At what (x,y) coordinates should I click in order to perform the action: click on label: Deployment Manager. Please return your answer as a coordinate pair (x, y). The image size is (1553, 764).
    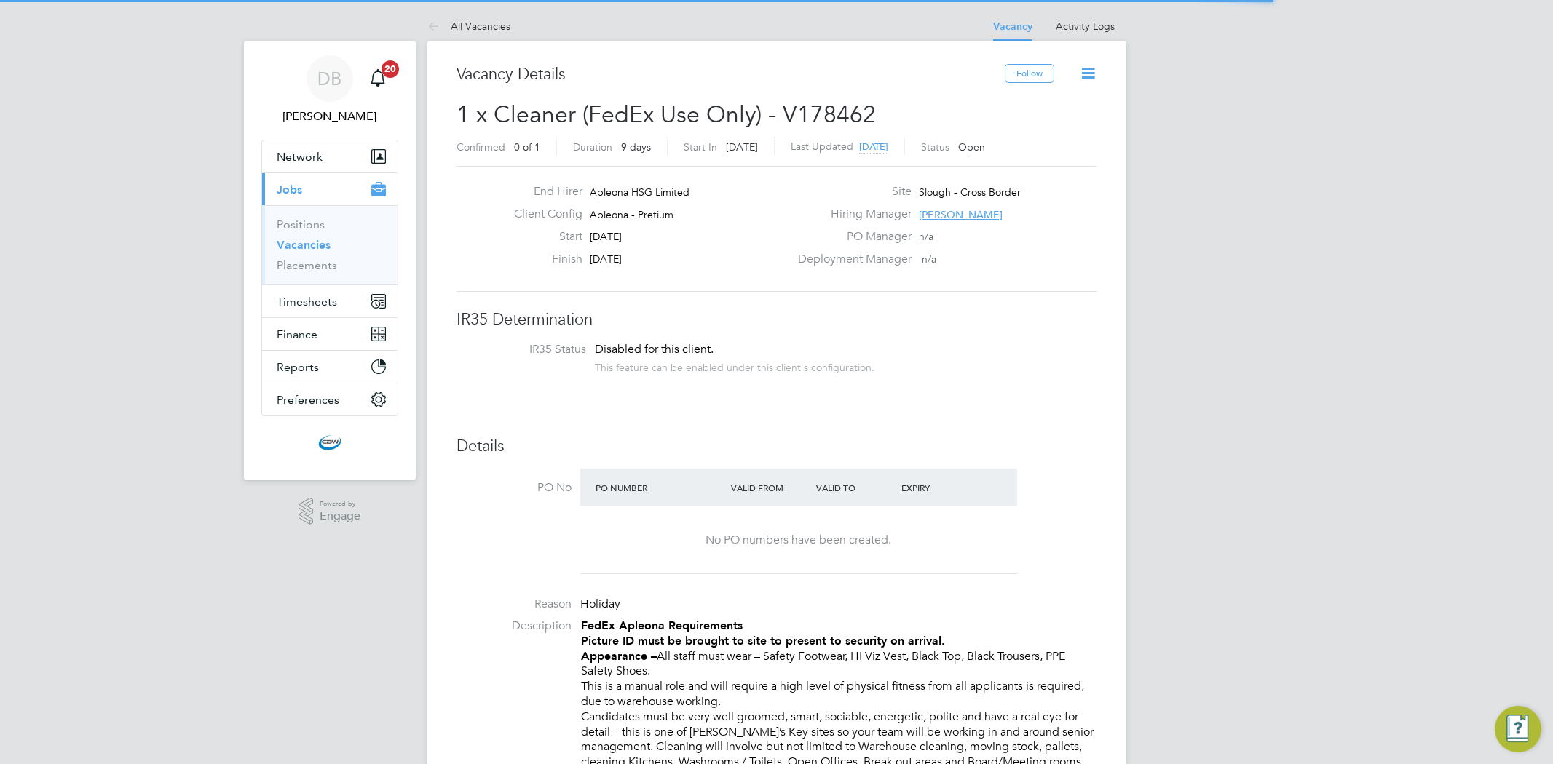
    Looking at the image, I should click on (850, 259).